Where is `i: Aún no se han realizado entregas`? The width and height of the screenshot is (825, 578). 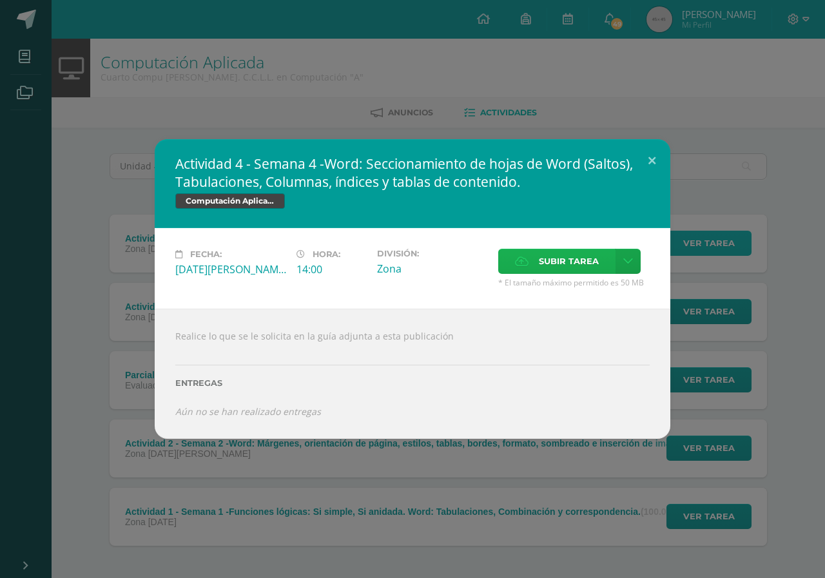 i: Aún no se han realizado entregas is located at coordinates (248, 411).